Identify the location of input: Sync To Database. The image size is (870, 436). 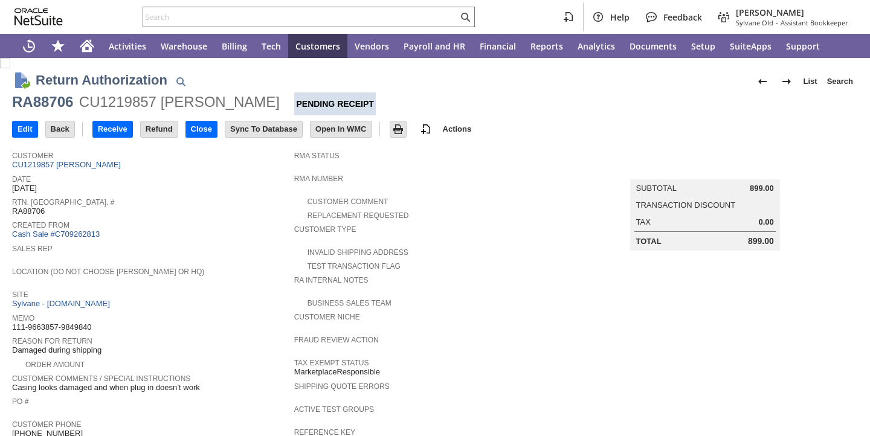
(263, 129).